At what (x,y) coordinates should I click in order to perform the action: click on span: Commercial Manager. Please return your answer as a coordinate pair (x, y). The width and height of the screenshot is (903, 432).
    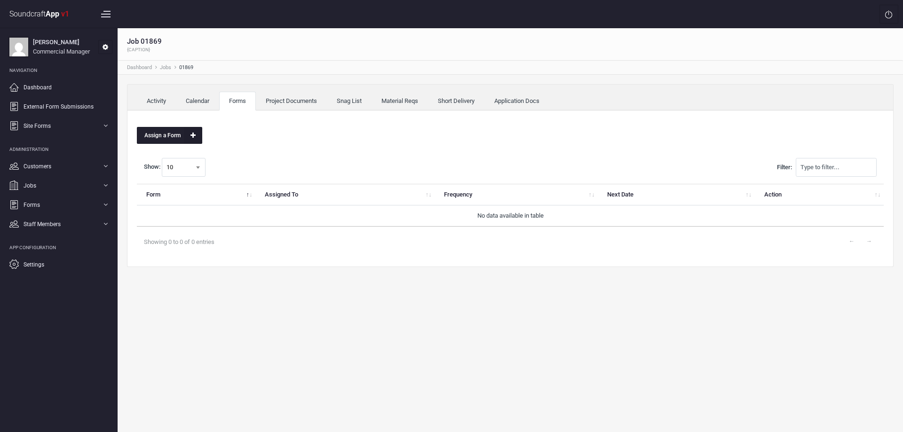
    Looking at the image, I should click on (61, 51).